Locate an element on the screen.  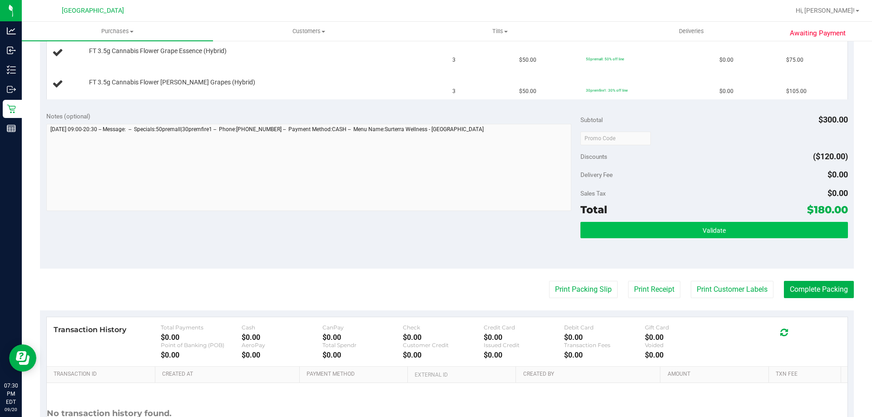
div: Credit Card is located at coordinates (524, 327).